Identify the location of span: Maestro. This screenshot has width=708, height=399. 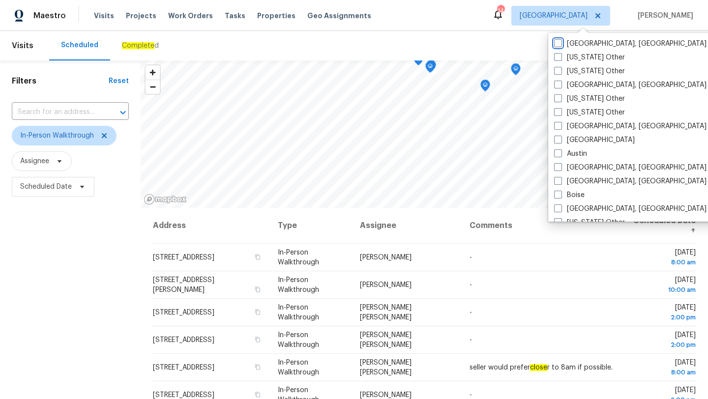
(50, 16).